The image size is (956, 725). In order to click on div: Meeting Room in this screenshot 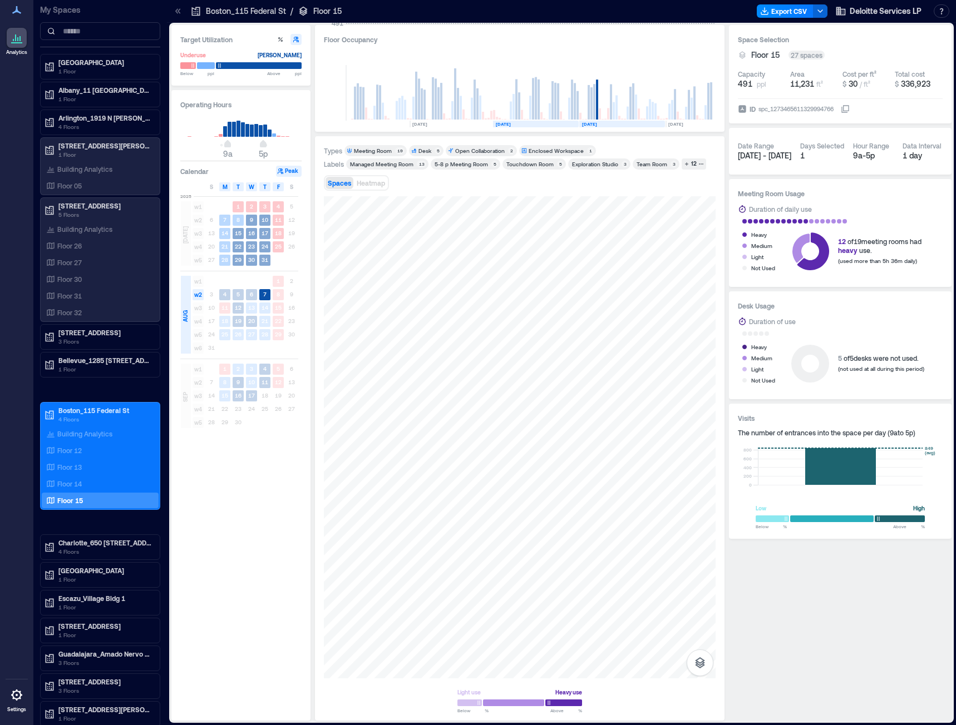, I will do `click(373, 151)`.